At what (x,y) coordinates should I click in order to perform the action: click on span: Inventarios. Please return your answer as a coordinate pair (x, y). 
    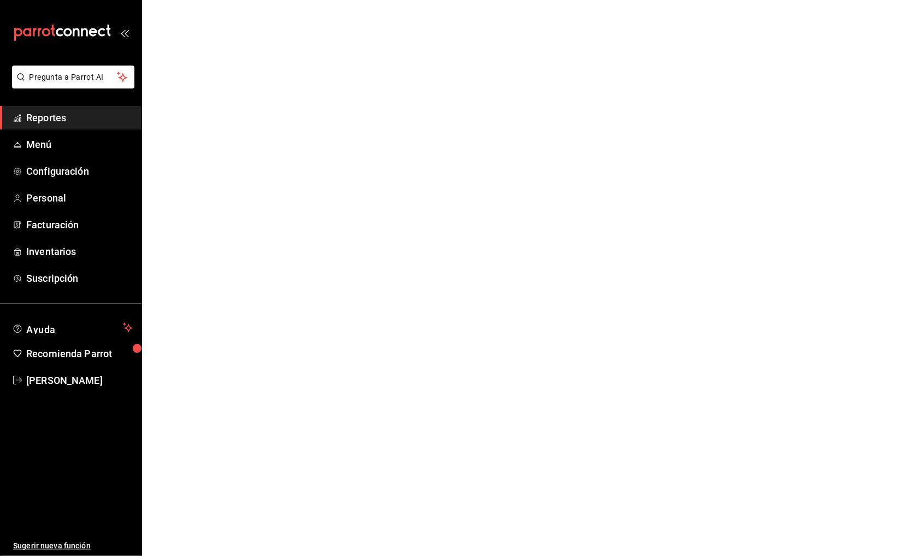
    Looking at the image, I should click on (79, 251).